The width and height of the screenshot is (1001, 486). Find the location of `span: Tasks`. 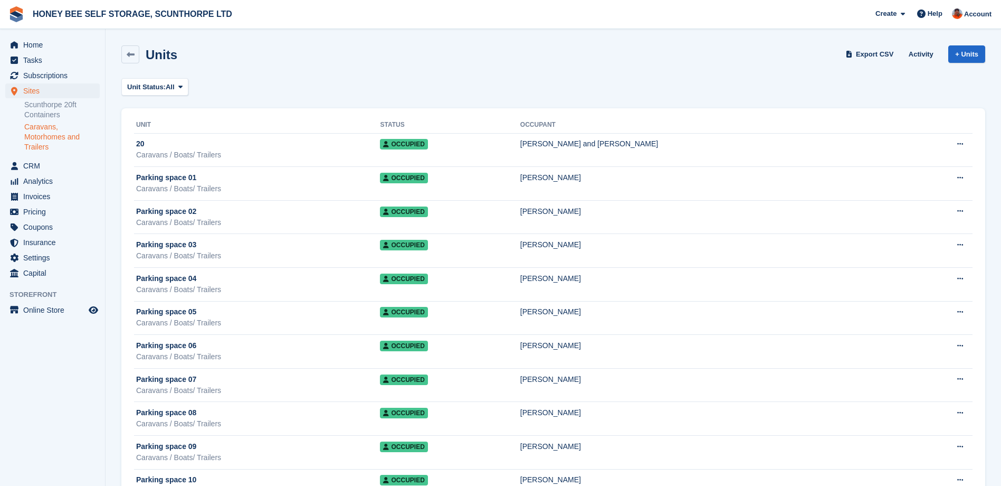

span: Tasks is located at coordinates (55, 60).